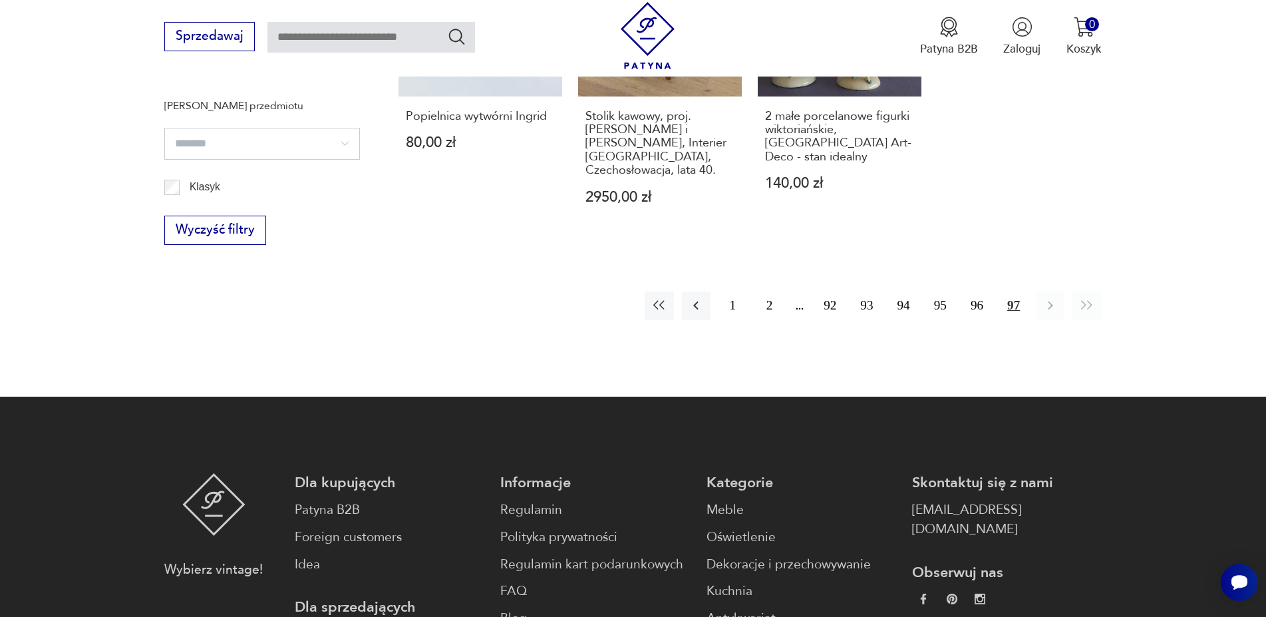 Image resolution: width=1266 pixels, height=617 pixels. What do you see at coordinates (980, 599) in the screenshot?
I see `img: c2fd9cf7f39615d9d6839a72ae8e59e5.webp` at bounding box center [980, 599].